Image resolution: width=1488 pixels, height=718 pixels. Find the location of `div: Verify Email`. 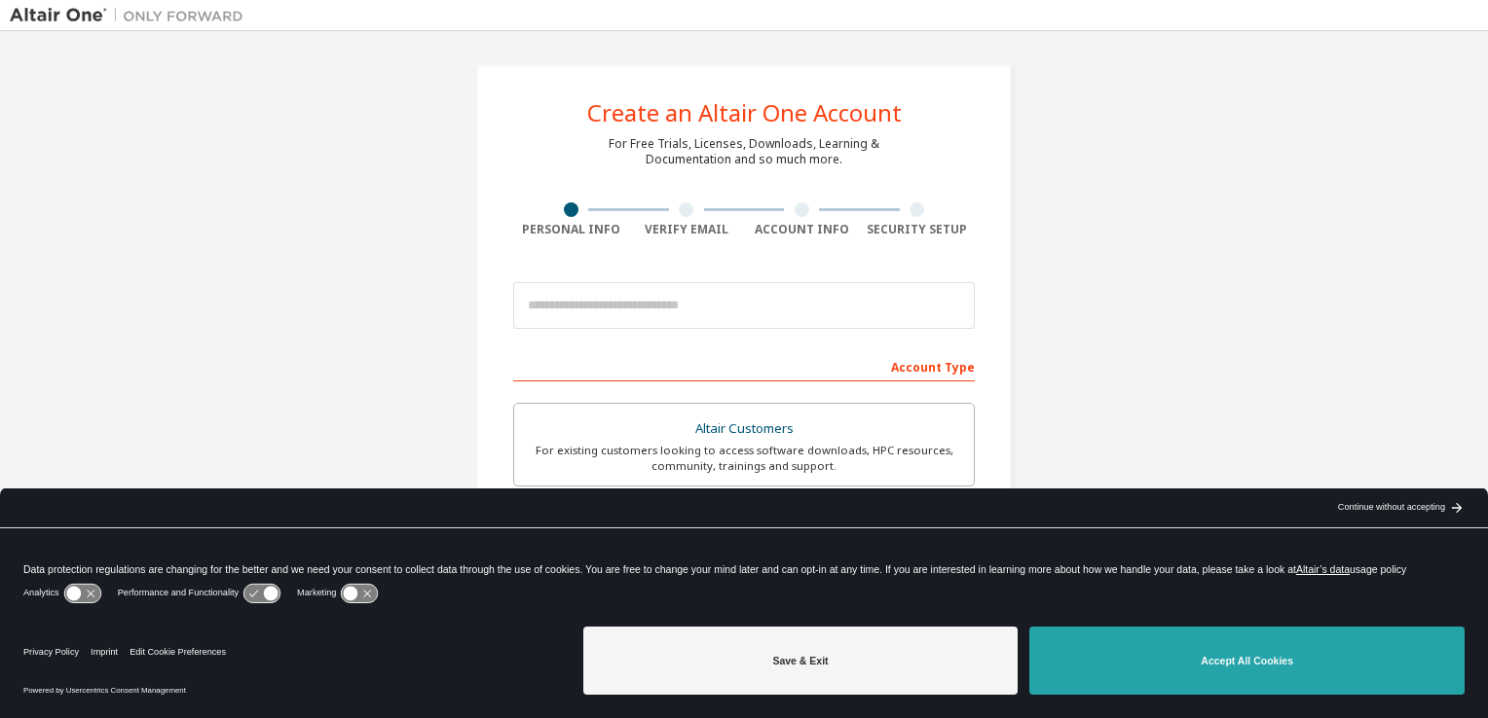

div: Verify Email is located at coordinates (686, 230).